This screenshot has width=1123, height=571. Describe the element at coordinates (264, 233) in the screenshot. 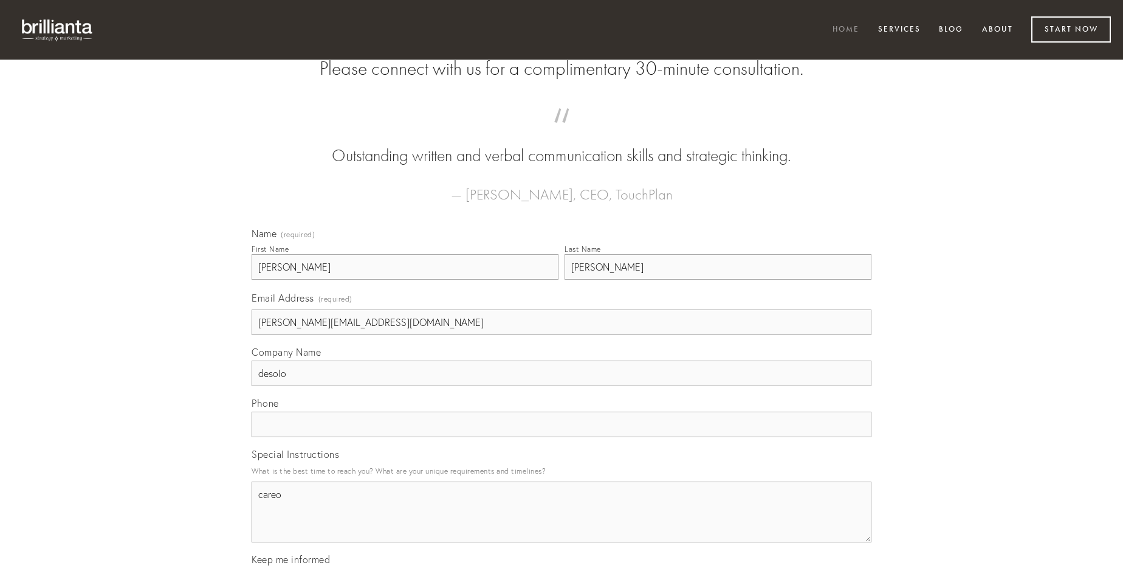

I see `span: Name` at that location.